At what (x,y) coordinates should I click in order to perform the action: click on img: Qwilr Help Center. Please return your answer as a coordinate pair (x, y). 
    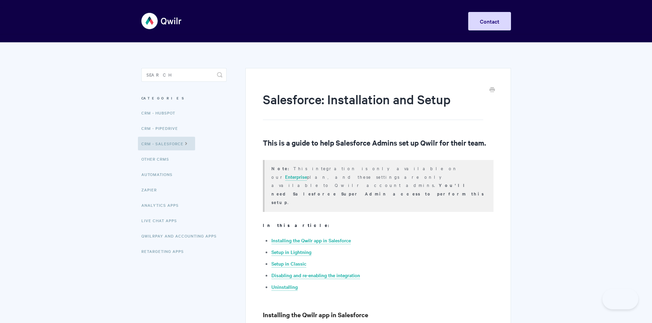
    Looking at the image, I should click on (162, 21).